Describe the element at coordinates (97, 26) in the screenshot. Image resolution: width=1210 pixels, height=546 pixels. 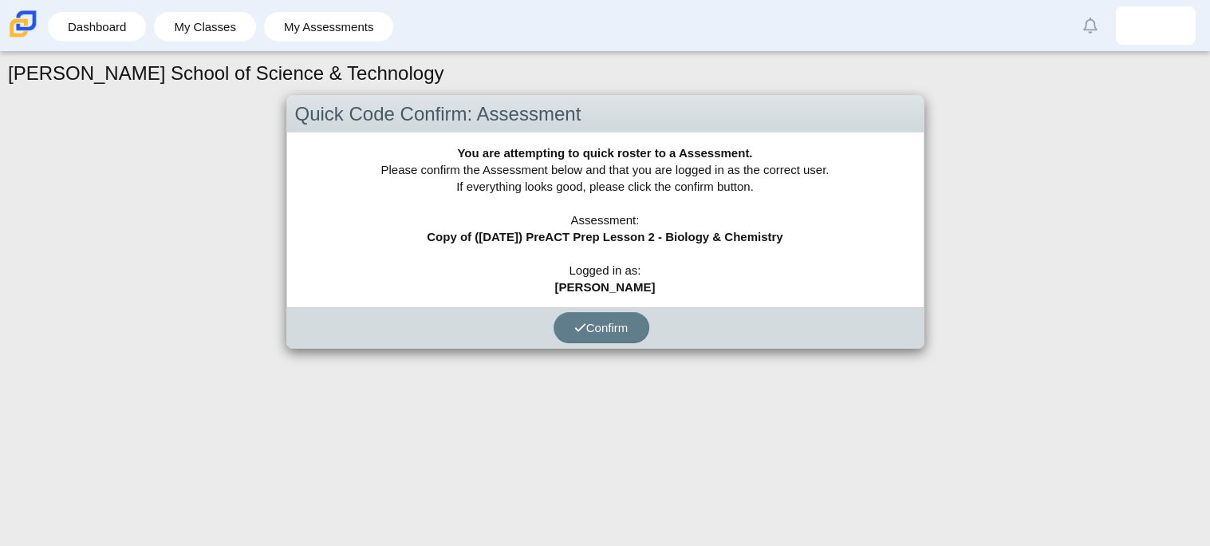
I see `a: Dashboard` at that location.